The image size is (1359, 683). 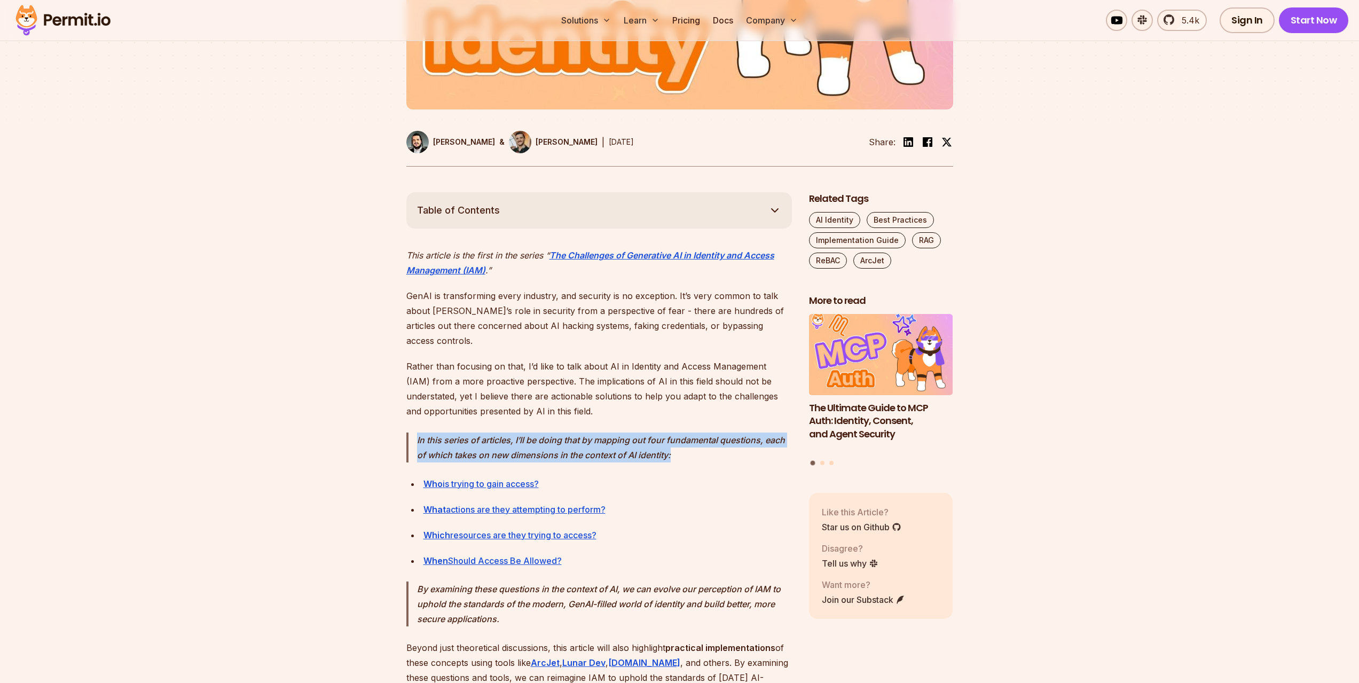 What do you see at coordinates (1182, 20) in the screenshot?
I see `a: 5.4k` at bounding box center [1182, 20].